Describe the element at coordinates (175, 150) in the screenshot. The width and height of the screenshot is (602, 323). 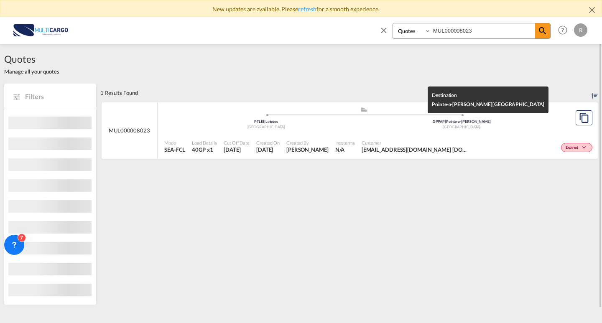
I see `span: SEA-FCL` at that location.